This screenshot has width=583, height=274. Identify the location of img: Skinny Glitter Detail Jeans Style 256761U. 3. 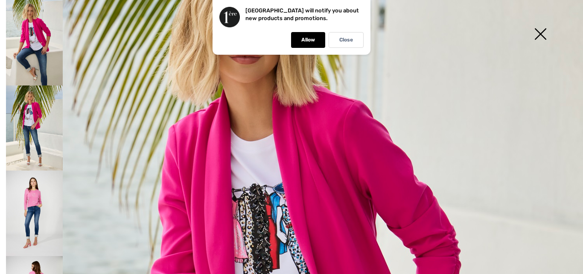
(34, 213).